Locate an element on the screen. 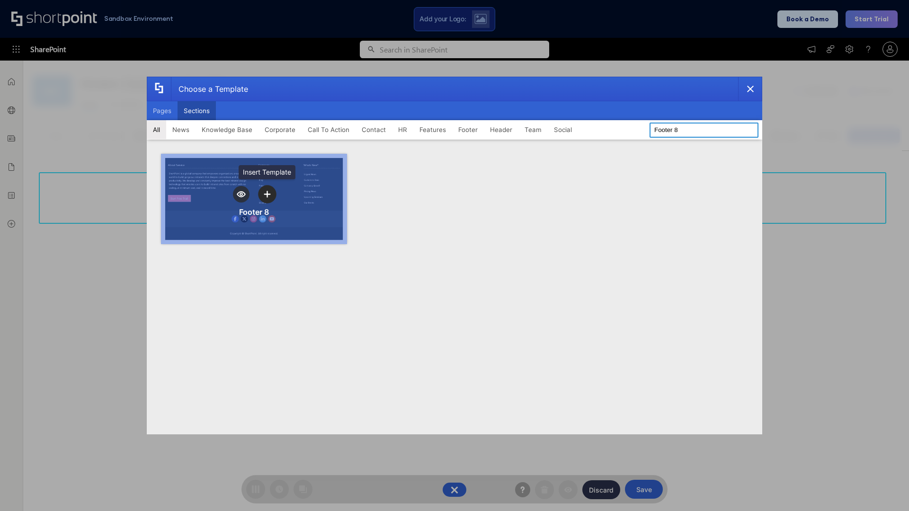  div: Footer 8 is located at coordinates (254, 212).